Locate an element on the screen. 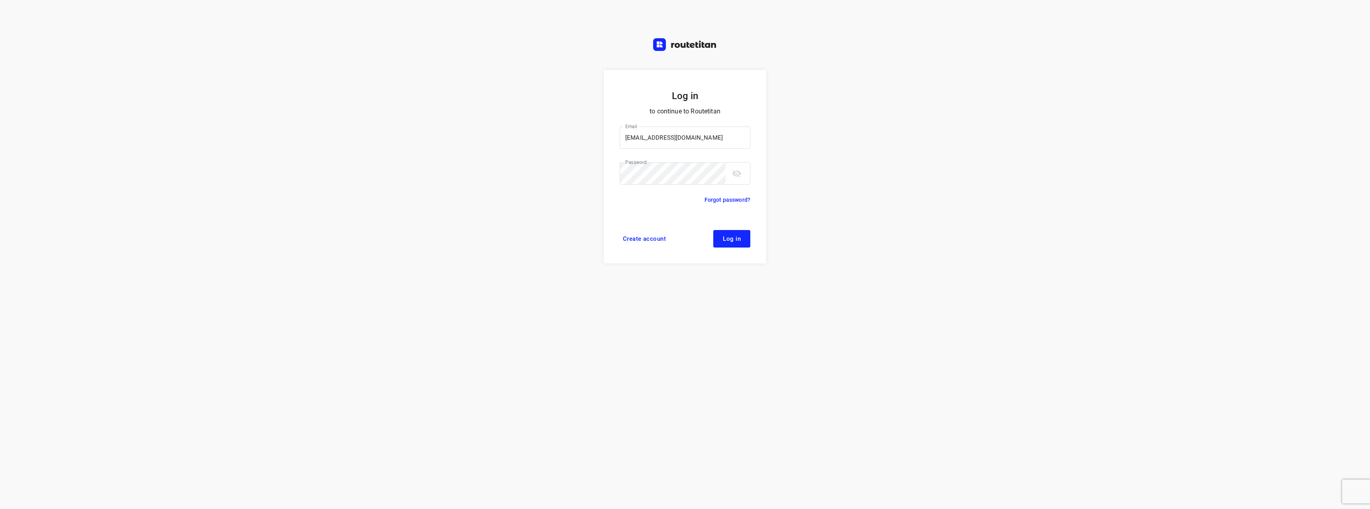  a: Create account is located at coordinates (644, 239).